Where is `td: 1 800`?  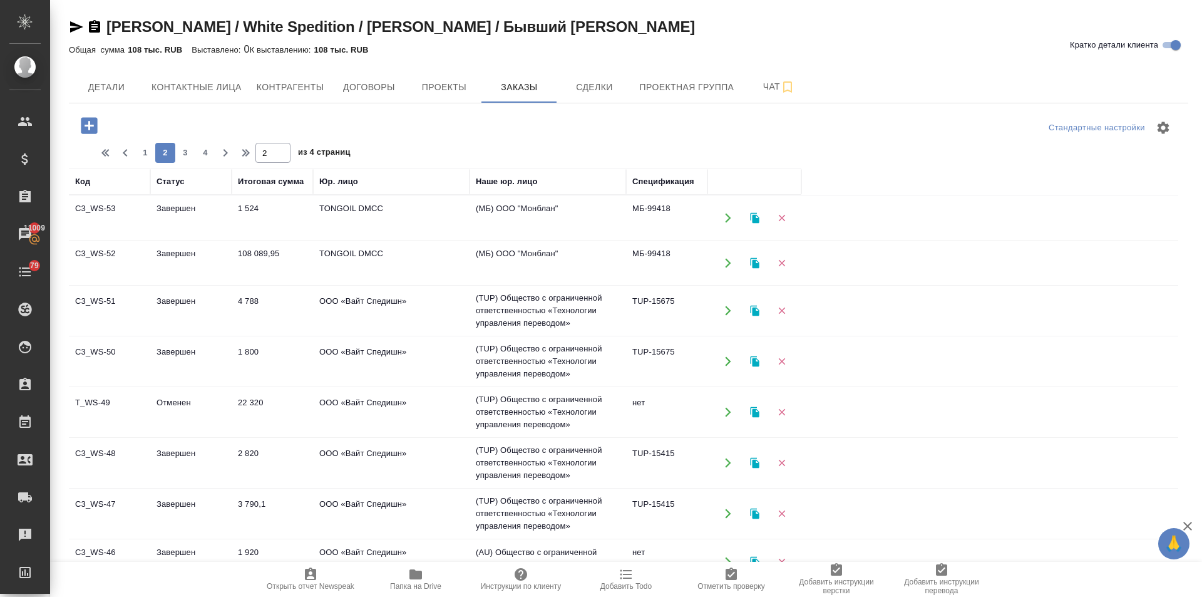 td: 1 800 is located at coordinates (272, 361).